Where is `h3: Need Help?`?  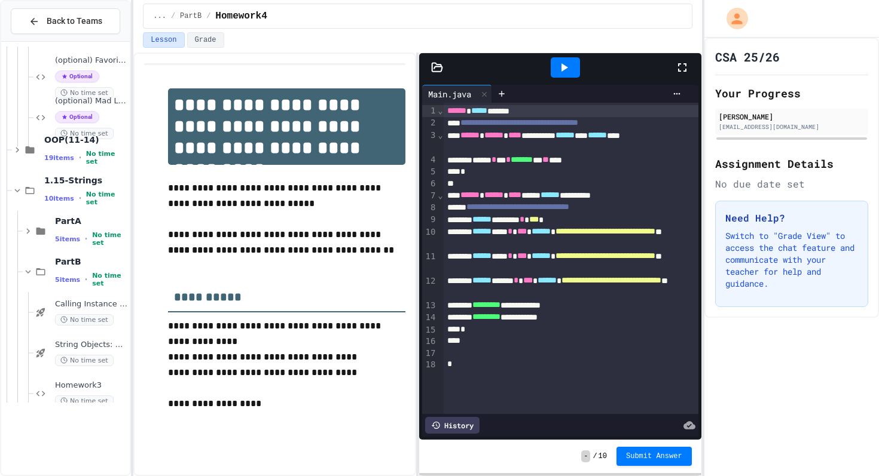 h3: Need Help? is located at coordinates (792, 218).